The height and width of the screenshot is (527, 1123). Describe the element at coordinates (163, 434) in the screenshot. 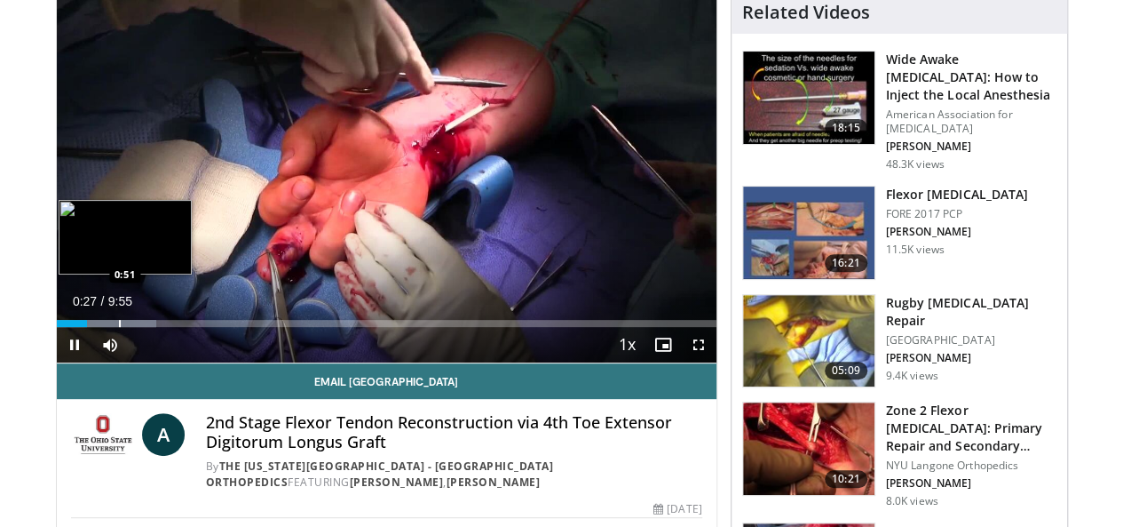

I see `span: A` at that location.